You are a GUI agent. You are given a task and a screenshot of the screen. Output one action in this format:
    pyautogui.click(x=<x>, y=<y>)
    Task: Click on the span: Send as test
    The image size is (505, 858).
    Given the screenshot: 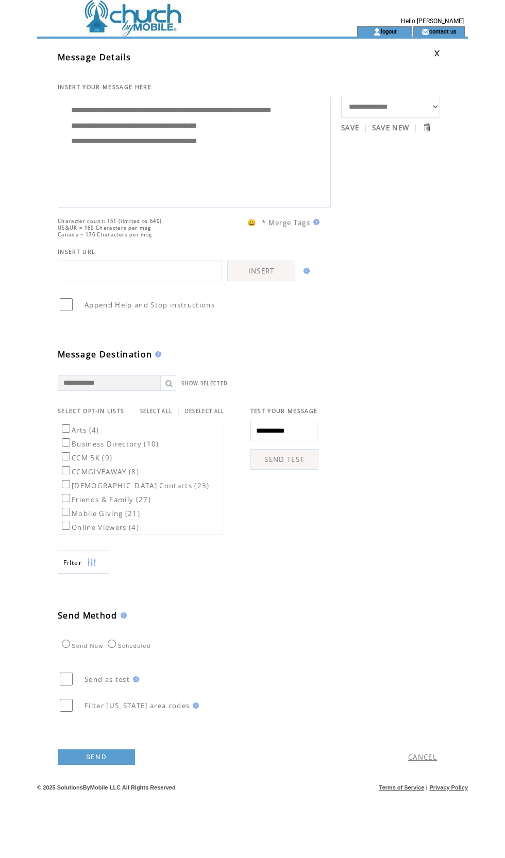 What is the action you would take?
    pyautogui.click(x=107, y=679)
    